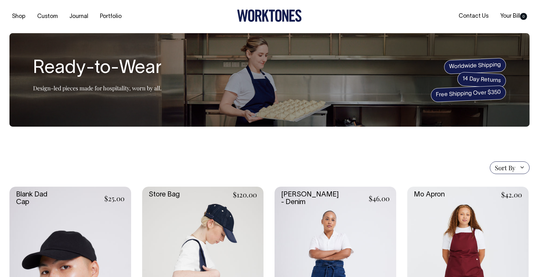 Image resolution: width=539 pixels, height=277 pixels. What do you see at coordinates (475, 66) in the screenshot?
I see `span: Worldwide Shipping` at bounding box center [475, 66].